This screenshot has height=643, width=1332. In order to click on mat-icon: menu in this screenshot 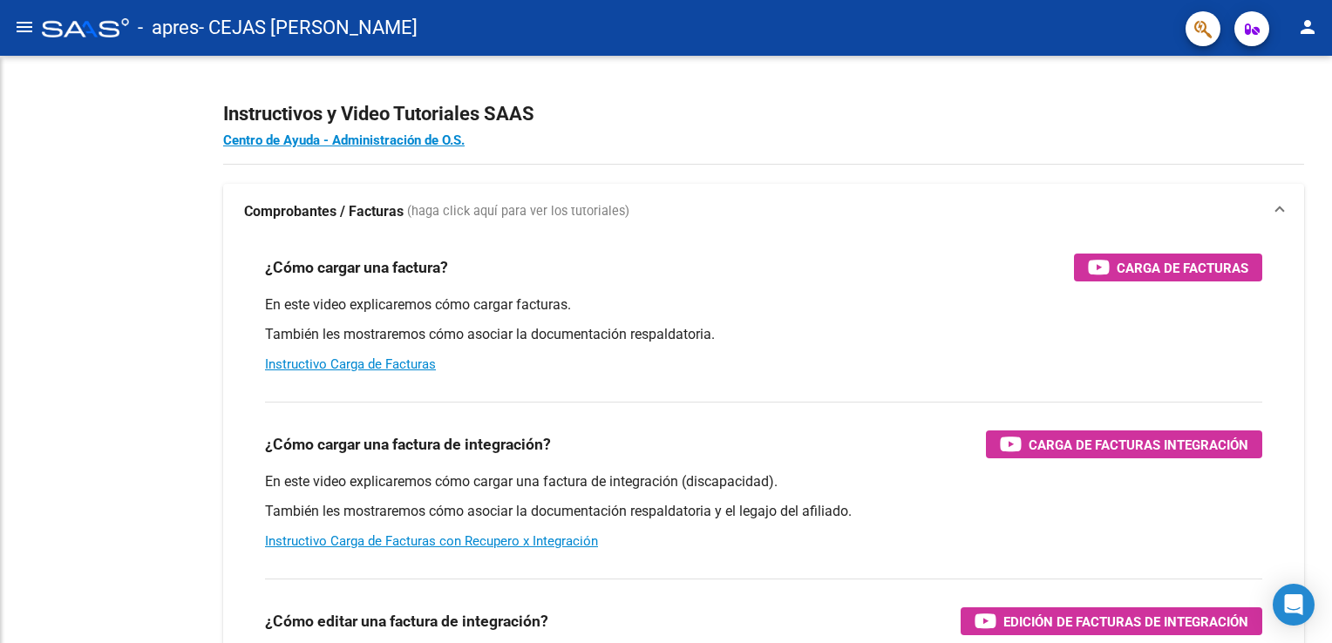, I will do `click(24, 27)`.